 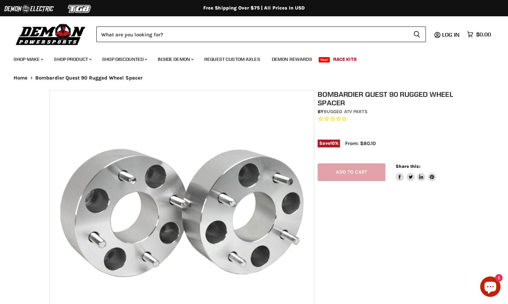 I want to click on ul: Main menu, so click(x=249, y=58).